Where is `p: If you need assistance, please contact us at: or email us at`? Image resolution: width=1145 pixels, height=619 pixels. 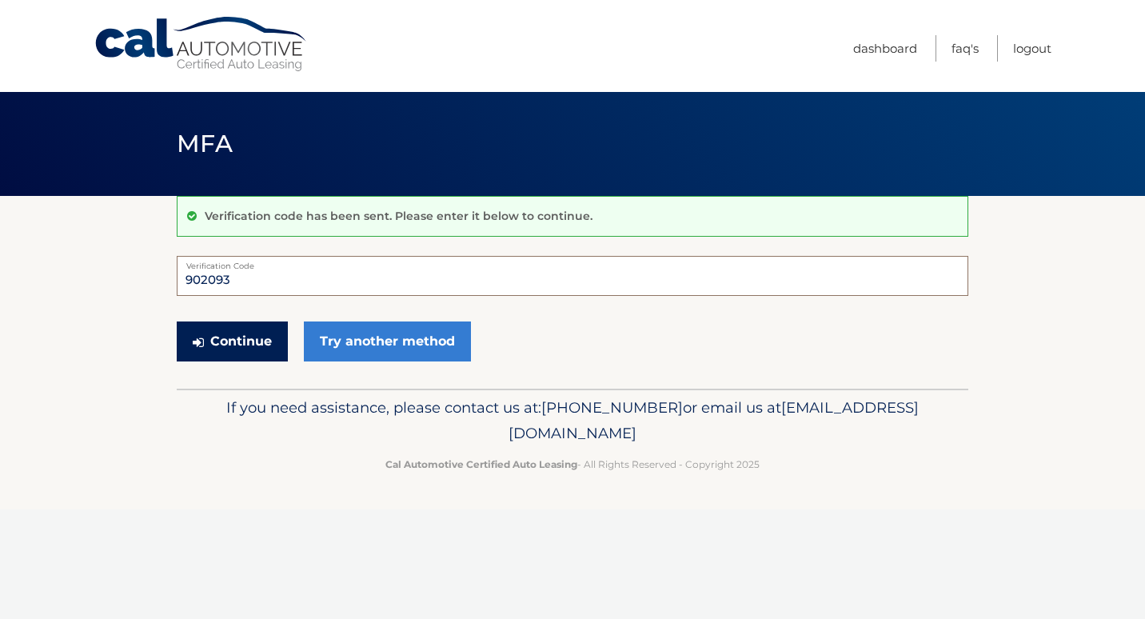 p: If you need assistance, please contact us at: or email us at is located at coordinates (572, 420).